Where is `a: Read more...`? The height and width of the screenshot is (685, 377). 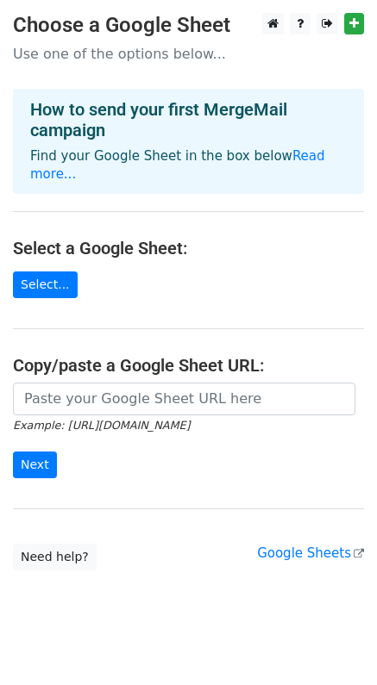 a: Read more... is located at coordinates (178, 165).